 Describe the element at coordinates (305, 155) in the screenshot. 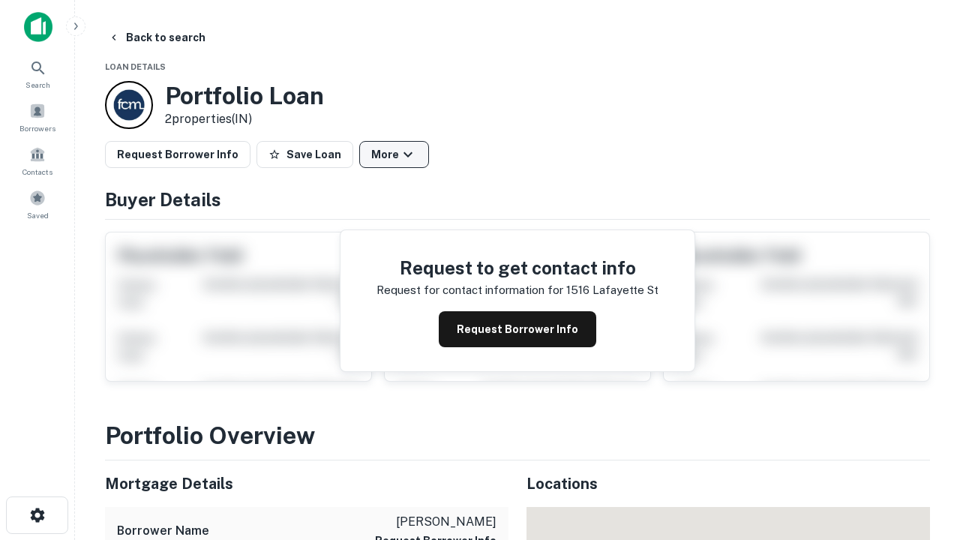

I see `button: Save Loan` at that location.